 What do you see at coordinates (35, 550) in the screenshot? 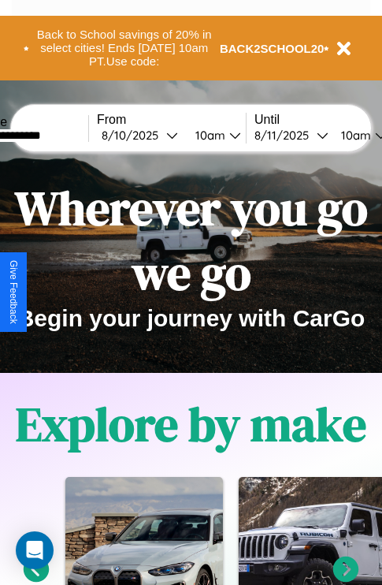
I see `div: Open Intercom Messenger` at bounding box center [35, 550].